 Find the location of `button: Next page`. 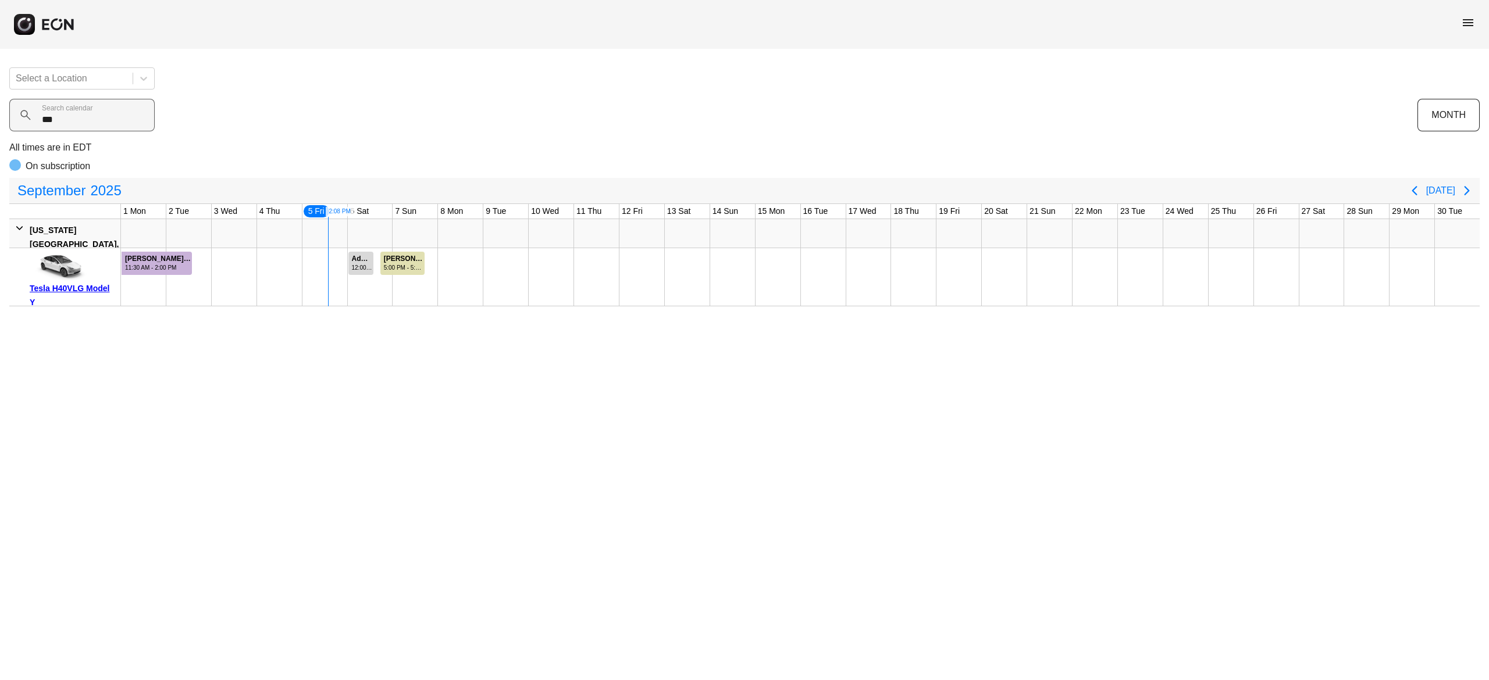

button: Next page is located at coordinates (1467, 191).